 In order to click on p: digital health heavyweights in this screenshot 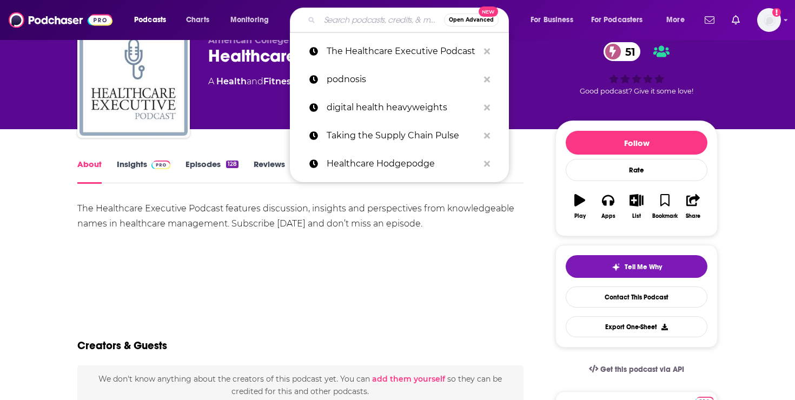, I will do `click(402, 108)`.